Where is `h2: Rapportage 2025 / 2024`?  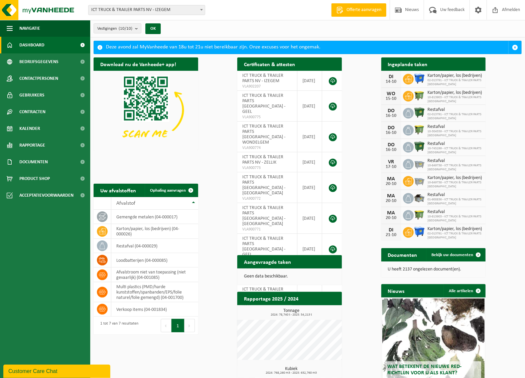 h2: Rapportage 2025 / 2024 is located at coordinates (271, 298).